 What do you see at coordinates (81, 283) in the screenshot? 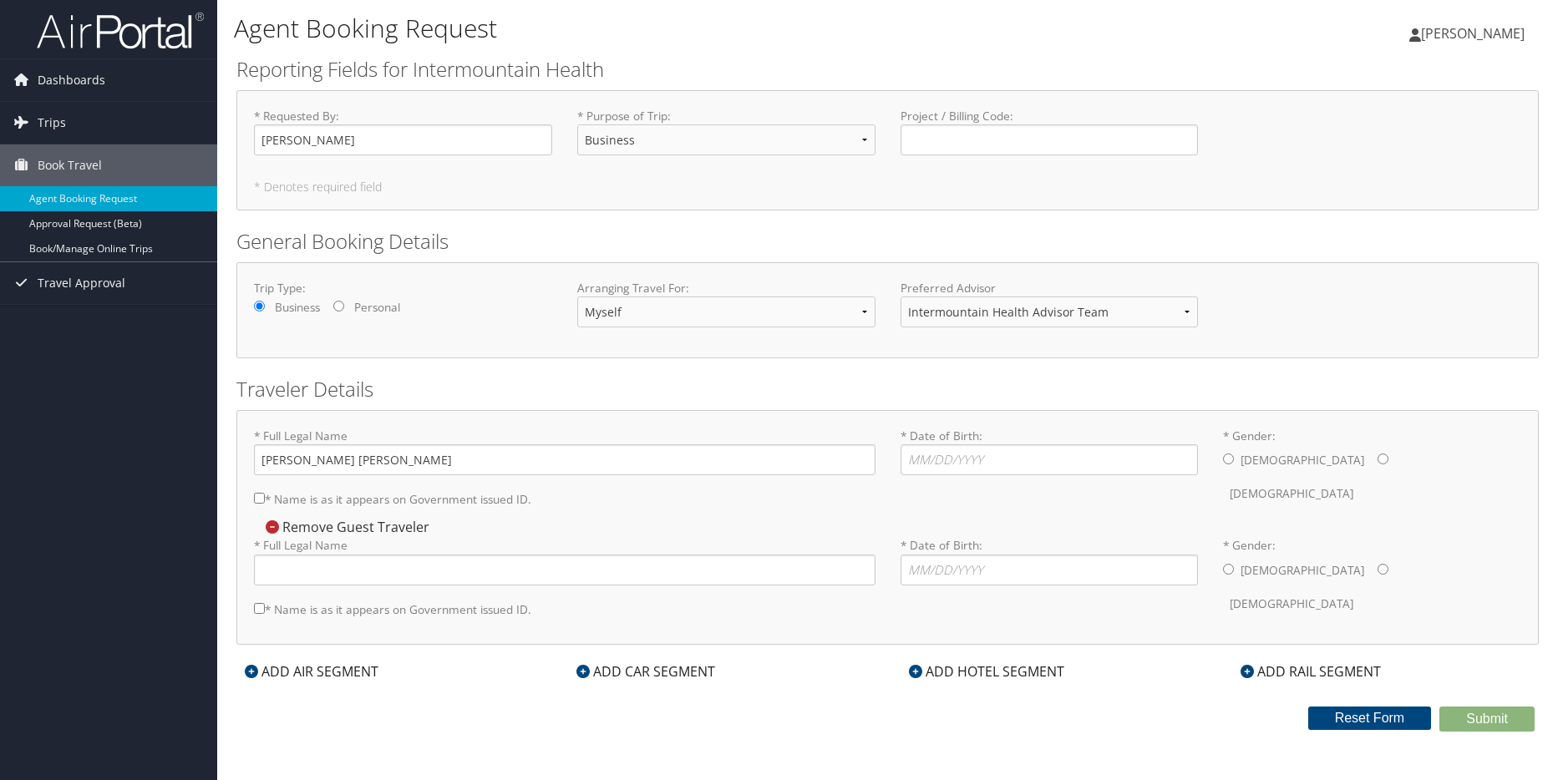
I see `span: Travel Approval` at bounding box center [81, 283].